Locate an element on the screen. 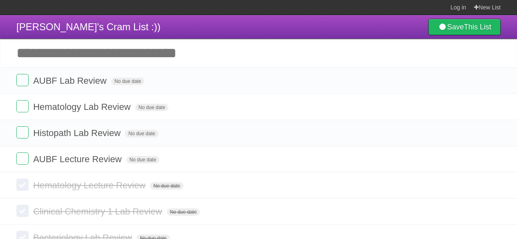 The image size is (517, 239). a: SaveThis List is located at coordinates (464, 27).